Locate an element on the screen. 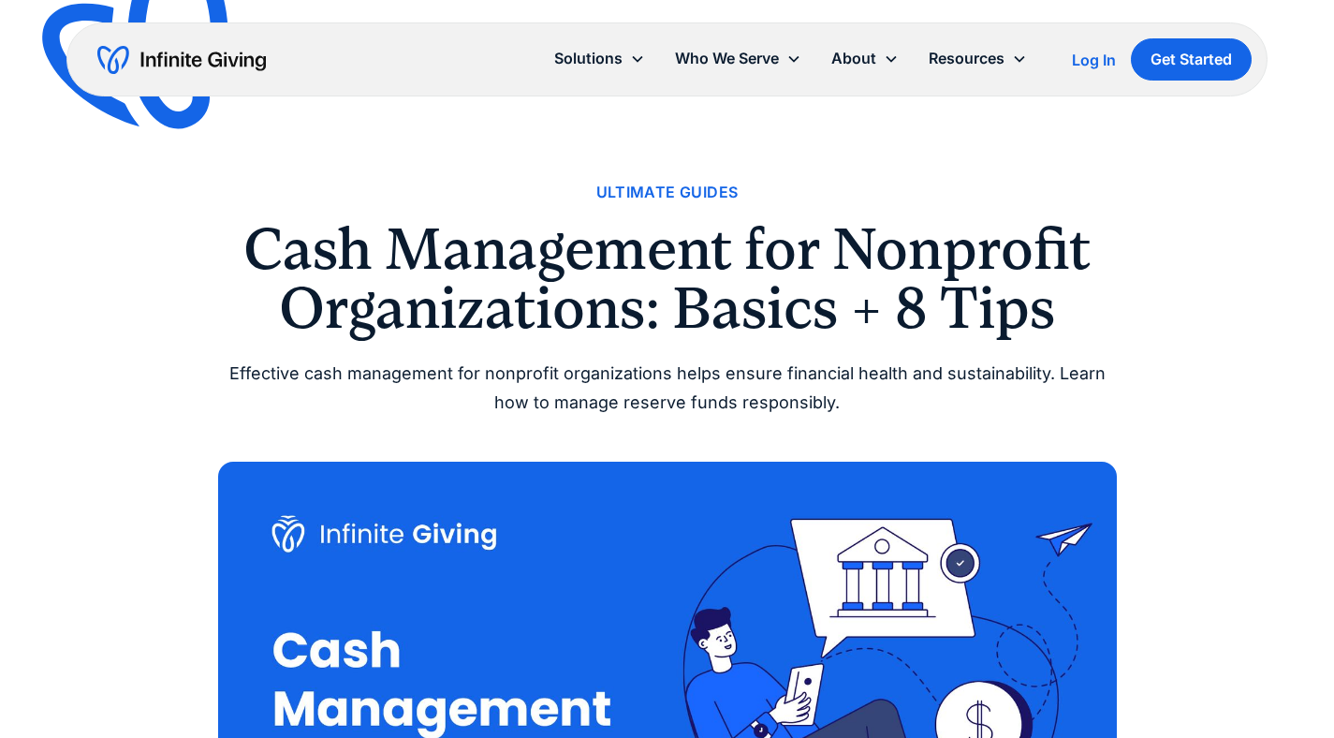 The image size is (1334, 738). a: Log In is located at coordinates (1093, 60).